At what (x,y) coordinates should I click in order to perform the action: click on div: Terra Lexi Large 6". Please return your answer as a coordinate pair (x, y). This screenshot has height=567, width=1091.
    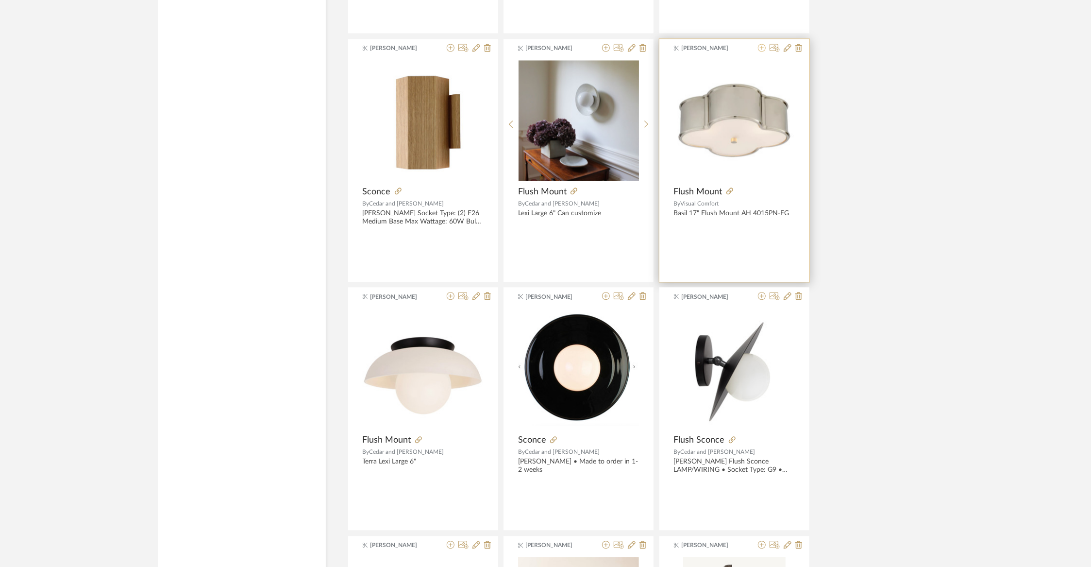
    Looking at the image, I should click on (423, 466).